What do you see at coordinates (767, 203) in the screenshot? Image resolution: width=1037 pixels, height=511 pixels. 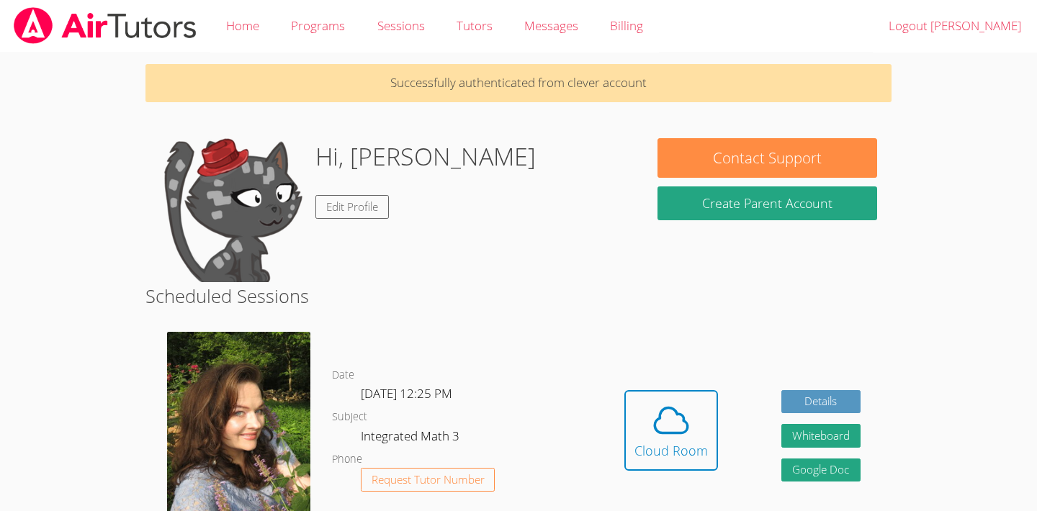 I see `button: Create Parent Account` at bounding box center [767, 203].